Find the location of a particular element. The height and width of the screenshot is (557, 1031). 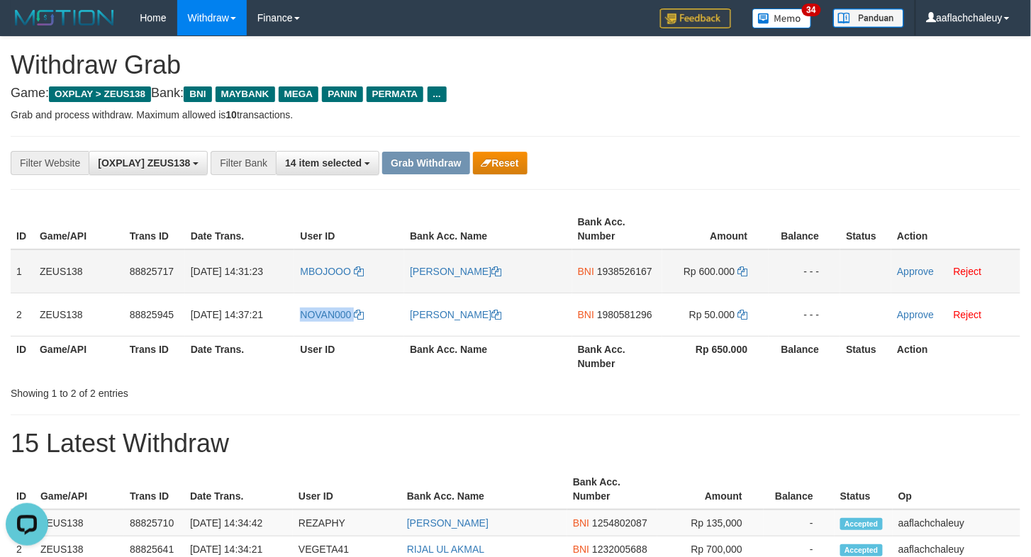

a: RIJAL UL AKMAL is located at coordinates (445, 549).